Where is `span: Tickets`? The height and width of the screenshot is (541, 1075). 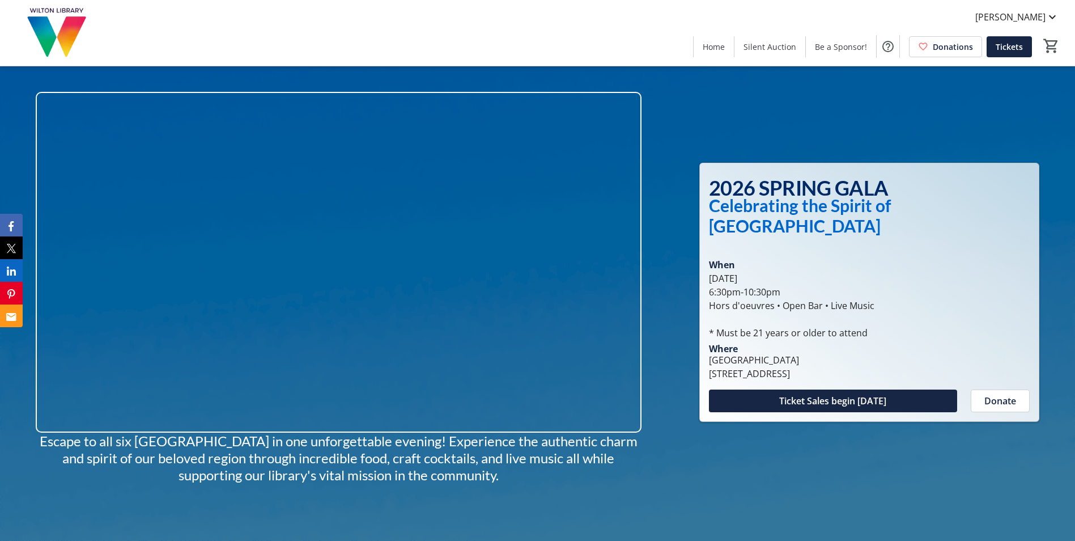
span: Tickets is located at coordinates (1009, 46).